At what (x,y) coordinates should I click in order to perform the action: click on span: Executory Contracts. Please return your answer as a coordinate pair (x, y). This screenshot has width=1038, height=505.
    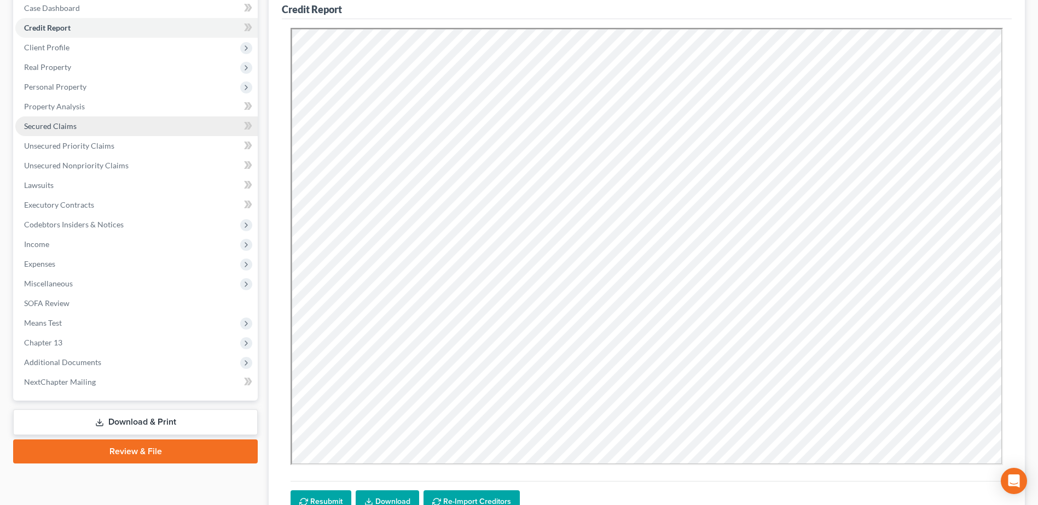
    Looking at the image, I should click on (59, 205).